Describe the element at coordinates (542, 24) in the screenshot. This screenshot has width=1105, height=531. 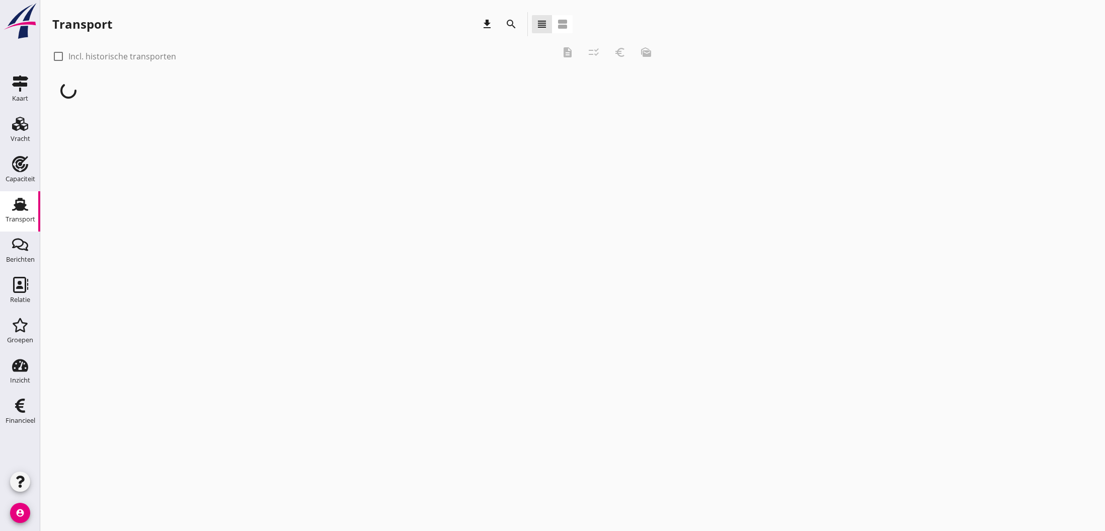
I see `i: view_headline` at that location.